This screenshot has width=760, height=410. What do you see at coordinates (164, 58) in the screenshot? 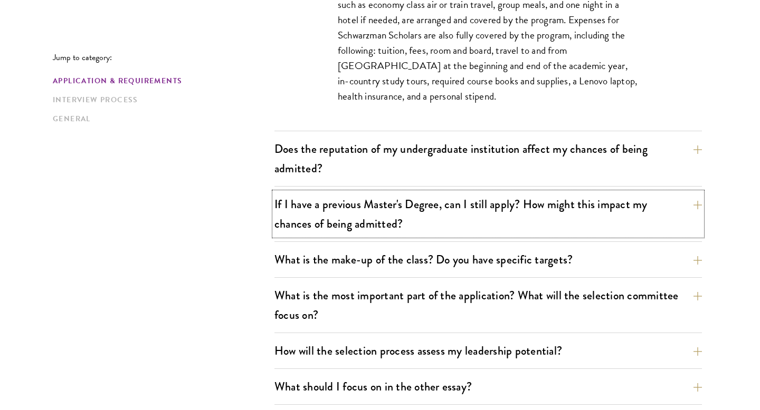
I see `p: Jump to category:` at bounding box center [164, 58].